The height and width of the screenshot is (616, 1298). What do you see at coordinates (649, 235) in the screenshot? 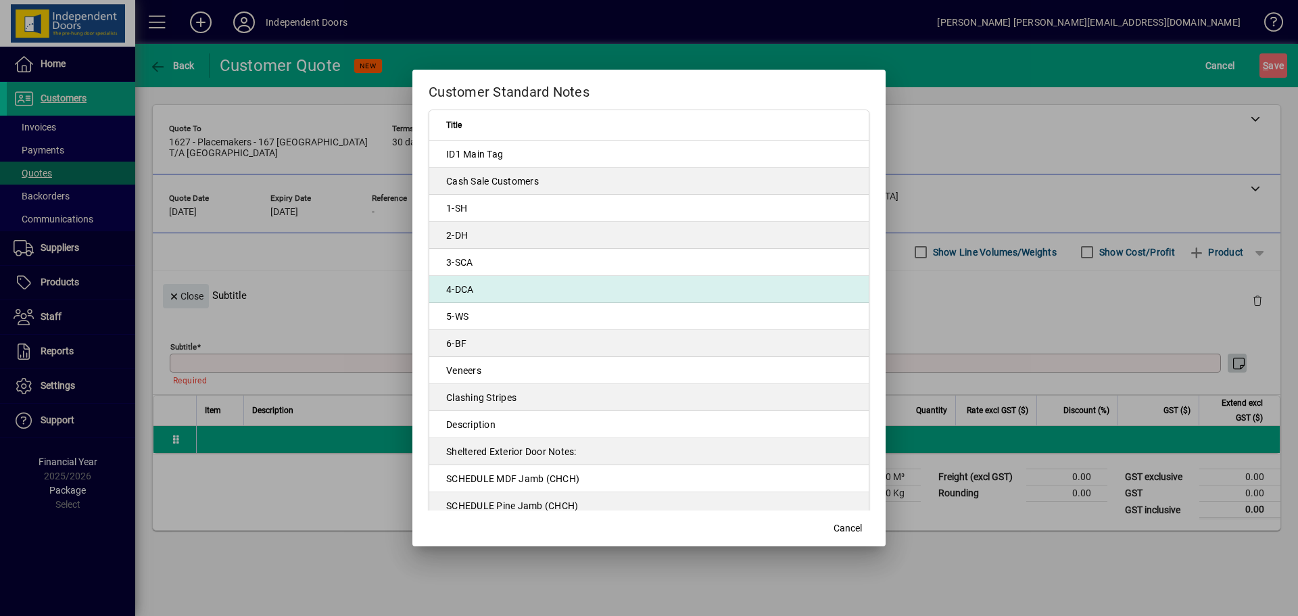
I see `td: 2-DH` at bounding box center [649, 235].